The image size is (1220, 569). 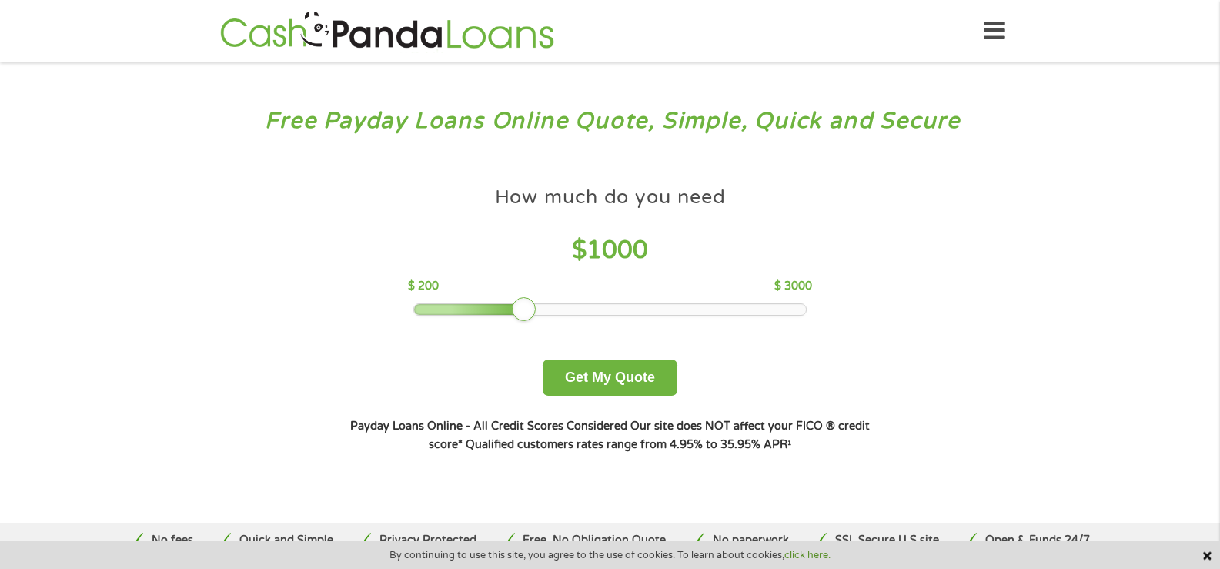 What do you see at coordinates (649, 435) in the screenshot?
I see `strong: Our site does NOT affect your FICO ® credit score*` at bounding box center [649, 435].